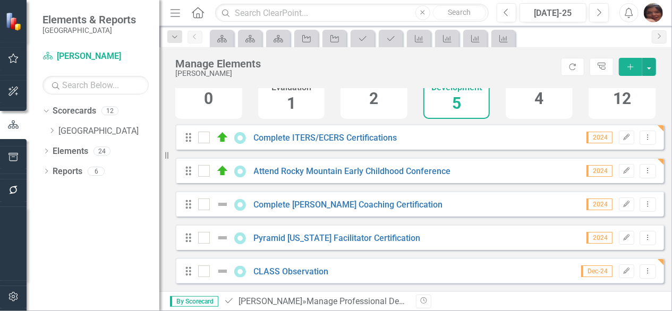  What do you see at coordinates (291, 271) in the screenshot?
I see `a: CLASS Observation` at bounding box center [291, 271].